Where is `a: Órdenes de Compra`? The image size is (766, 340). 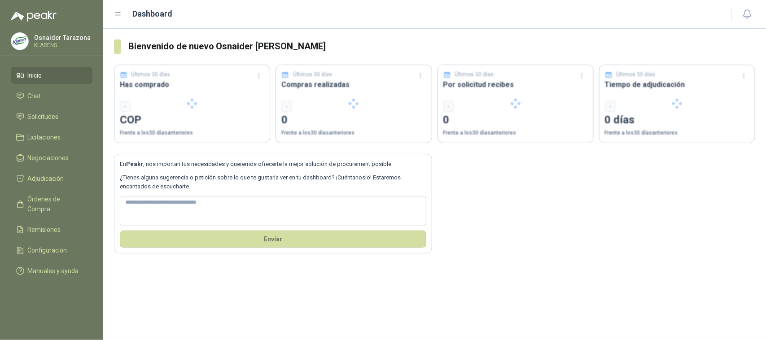 a: Órdenes de Compra is located at coordinates (52, 204).